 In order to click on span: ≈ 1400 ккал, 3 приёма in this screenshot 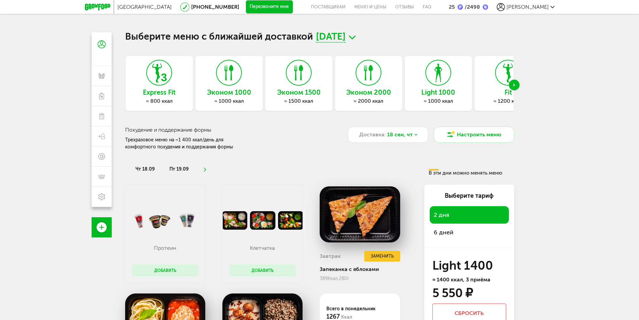, I will do `click(461, 279)`.